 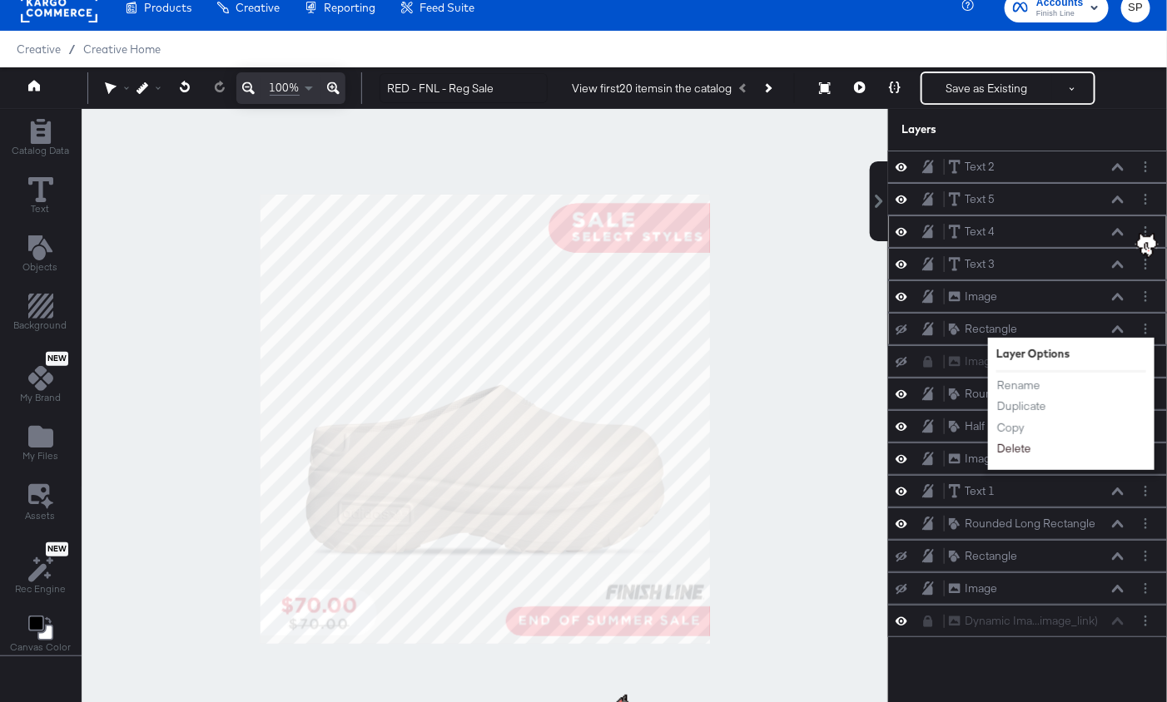 I want to click on span: My Files, so click(x=40, y=456).